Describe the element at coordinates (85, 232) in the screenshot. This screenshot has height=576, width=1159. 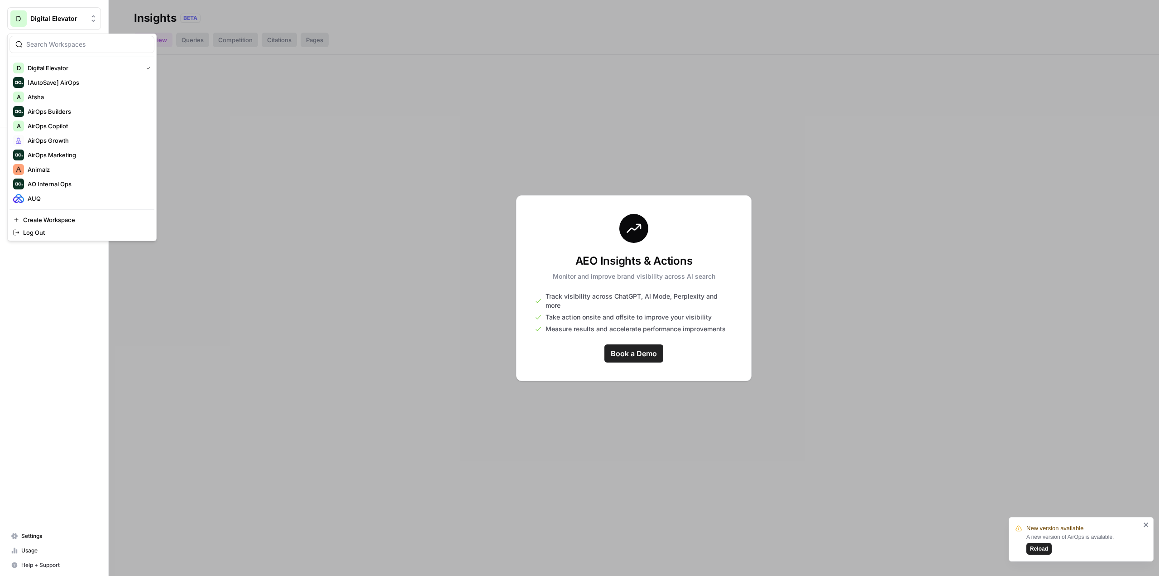
I see `span: Log Out` at that location.